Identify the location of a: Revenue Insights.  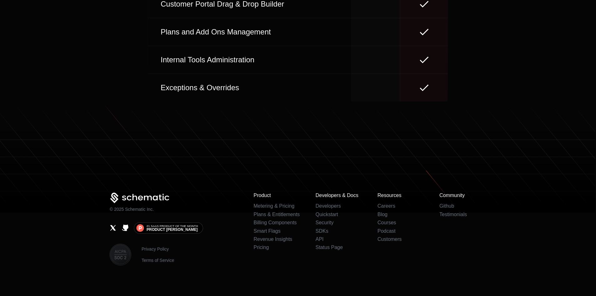
(273, 239).